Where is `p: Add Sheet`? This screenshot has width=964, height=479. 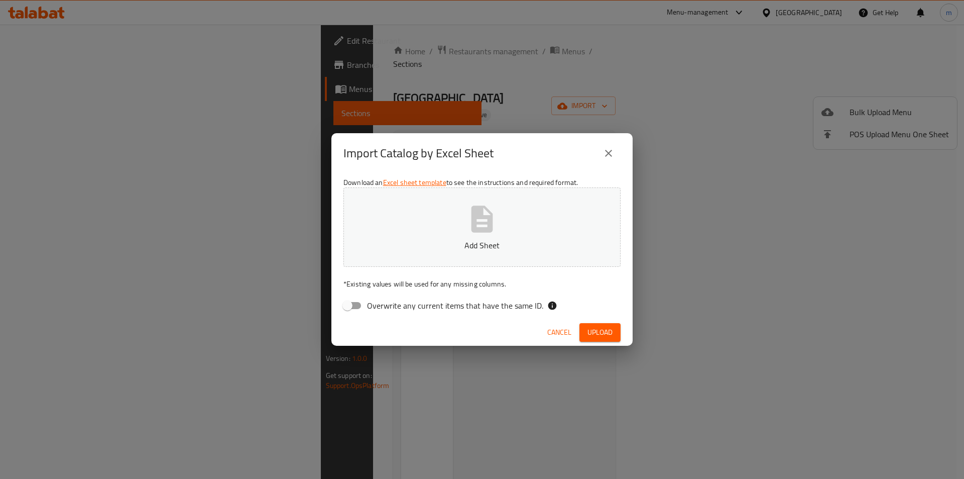 p: Add Sheet is located at coordinates (482, 245).